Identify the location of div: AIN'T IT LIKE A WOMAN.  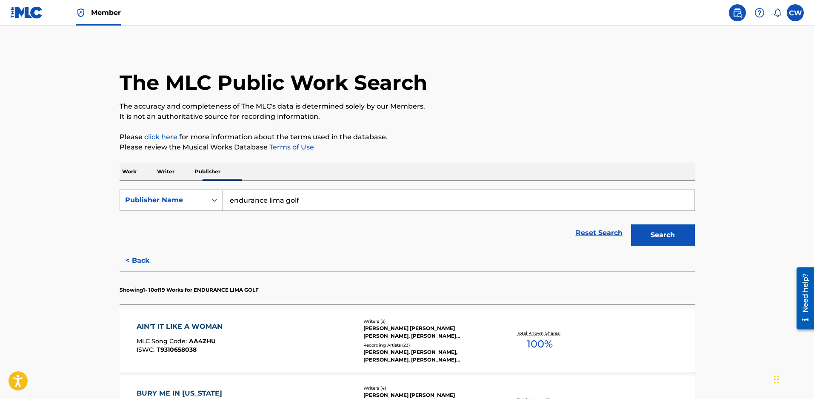
(182, 326).